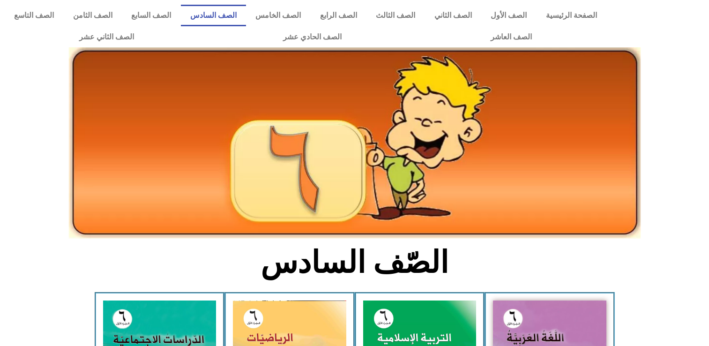 This screenshot has height=346, width=709. Describe the element at coordinates (354, 262) in the screenshot. I see `h2: الصّف السادس` at that location.